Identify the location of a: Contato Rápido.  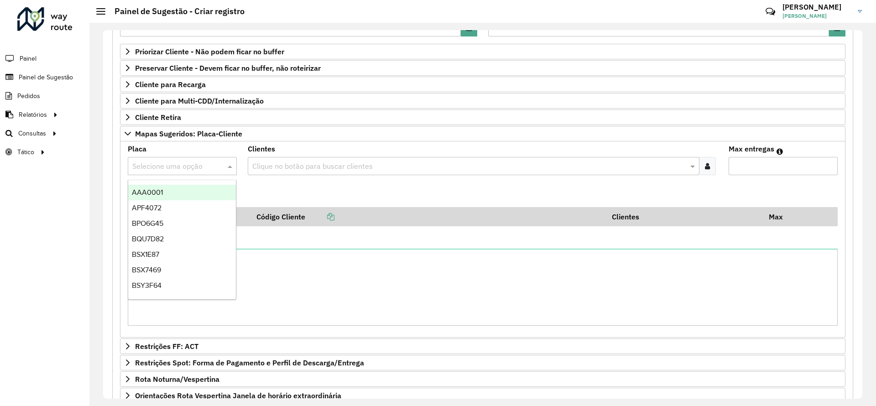
(771, 11).